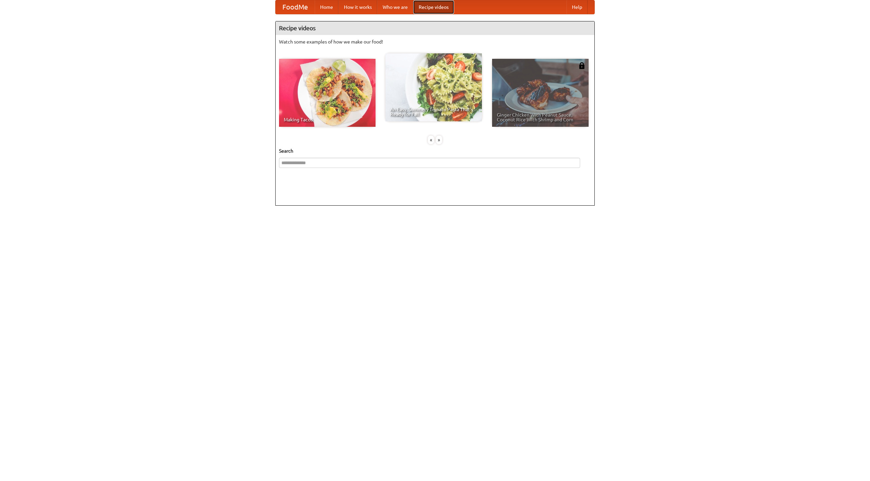  Describe the element at coordinates (435, 151) in the screenshot. I see `h5: Search` at that location.